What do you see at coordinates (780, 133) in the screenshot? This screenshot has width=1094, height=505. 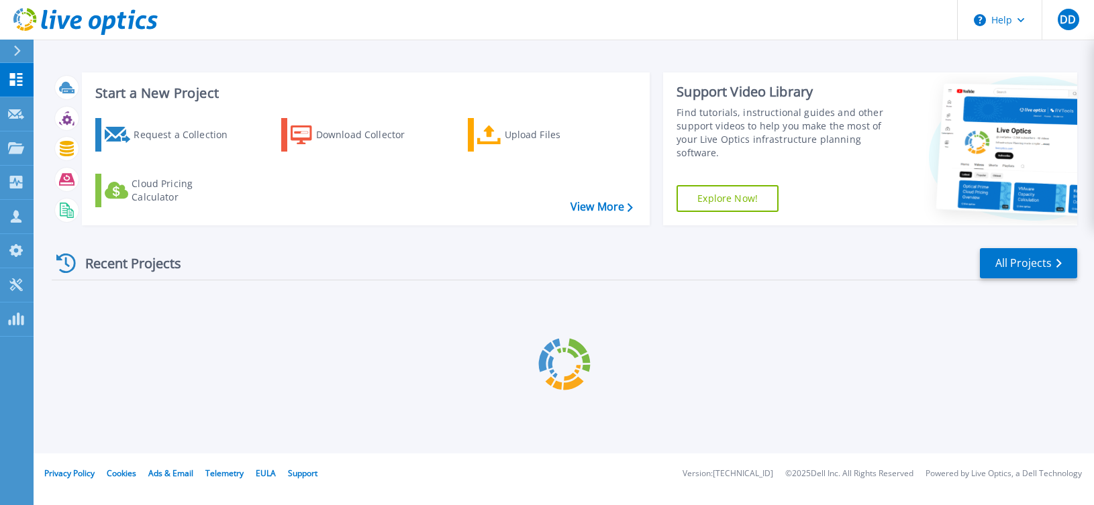 I see `div: Find tutorials, instructional guides and other support videos to help you make the most of your L...` at bounding box center [780, 133].